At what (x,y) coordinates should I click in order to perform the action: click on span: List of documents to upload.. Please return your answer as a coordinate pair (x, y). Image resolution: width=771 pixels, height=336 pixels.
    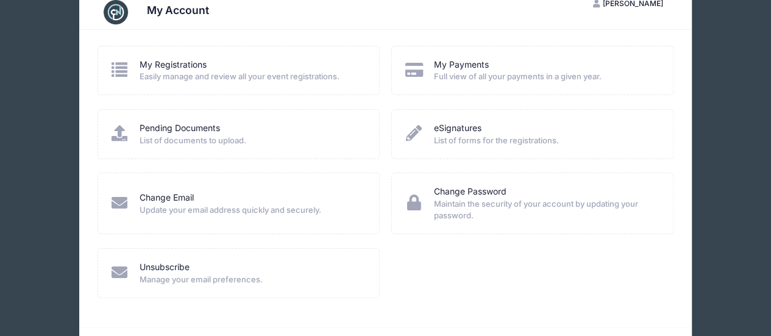
    Looking at the image, I should click on (251, 141).